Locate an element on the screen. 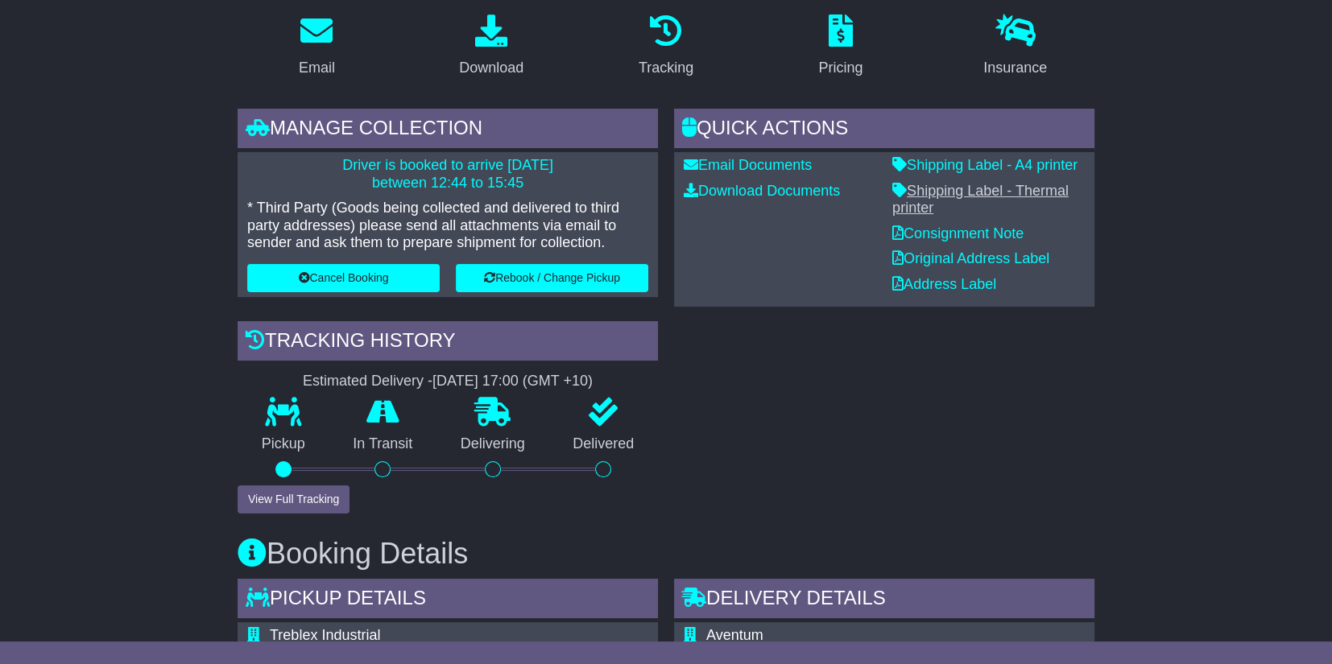 The image size is (1332, 664). div: Pickup Details is located at coordinates (448, 601).